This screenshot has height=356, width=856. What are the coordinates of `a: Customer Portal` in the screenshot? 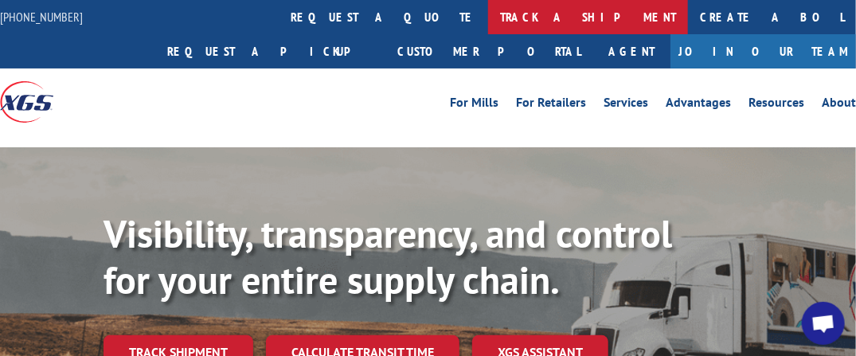 It's located at (489, 51).